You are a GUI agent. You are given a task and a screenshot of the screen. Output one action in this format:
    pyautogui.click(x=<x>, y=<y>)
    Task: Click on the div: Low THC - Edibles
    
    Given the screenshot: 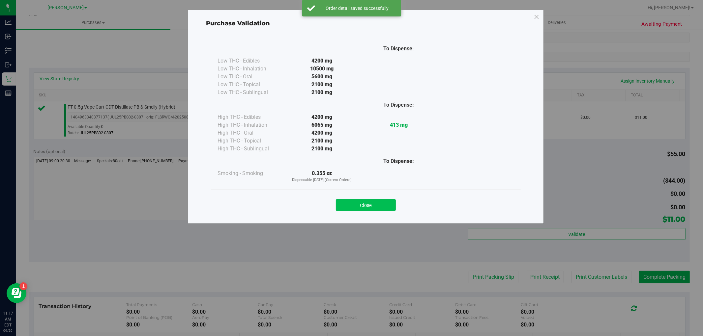 What is the action you would take?
    pyautogui.click(x=250, y=61)
    